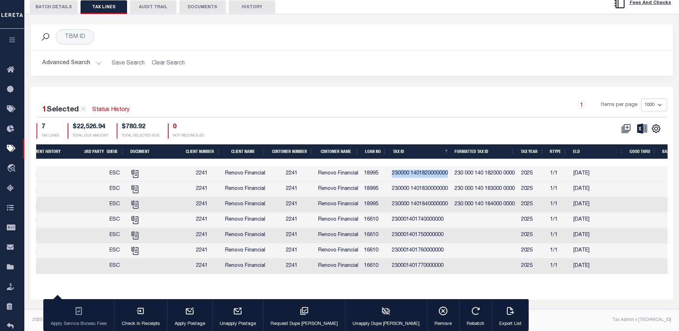  What do you see at coordinates (190, 324) in the screenshot?
I see `p: Apply Postage` at bounding box center [190, 324].